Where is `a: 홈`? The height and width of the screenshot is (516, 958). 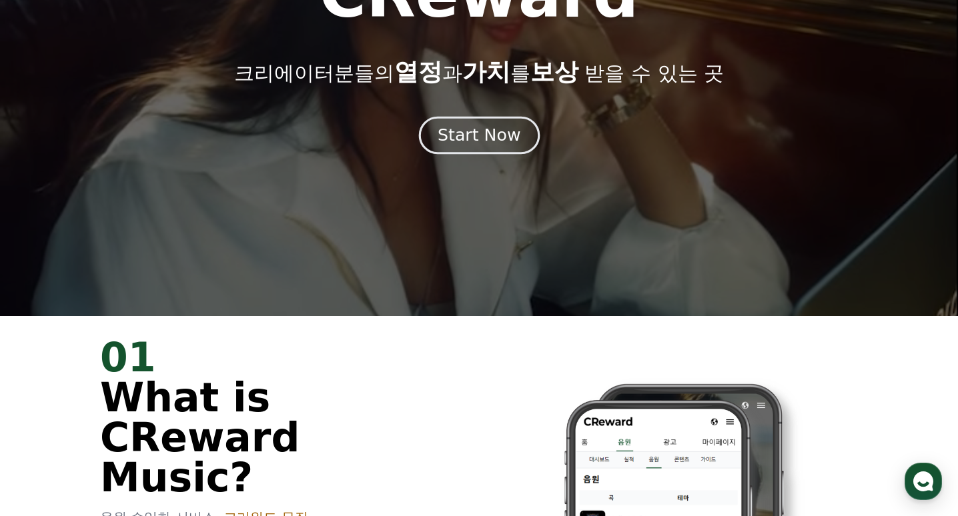 a: 홈 is located at coordinates (46, 422).